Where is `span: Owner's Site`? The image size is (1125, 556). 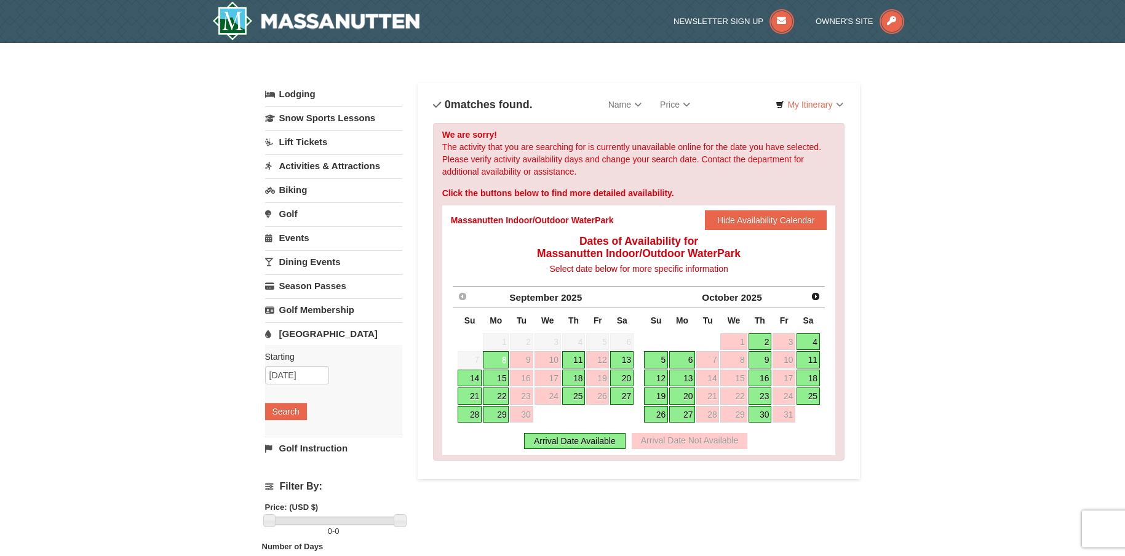 span: Owner's Site is located at coordinates (845, 21).